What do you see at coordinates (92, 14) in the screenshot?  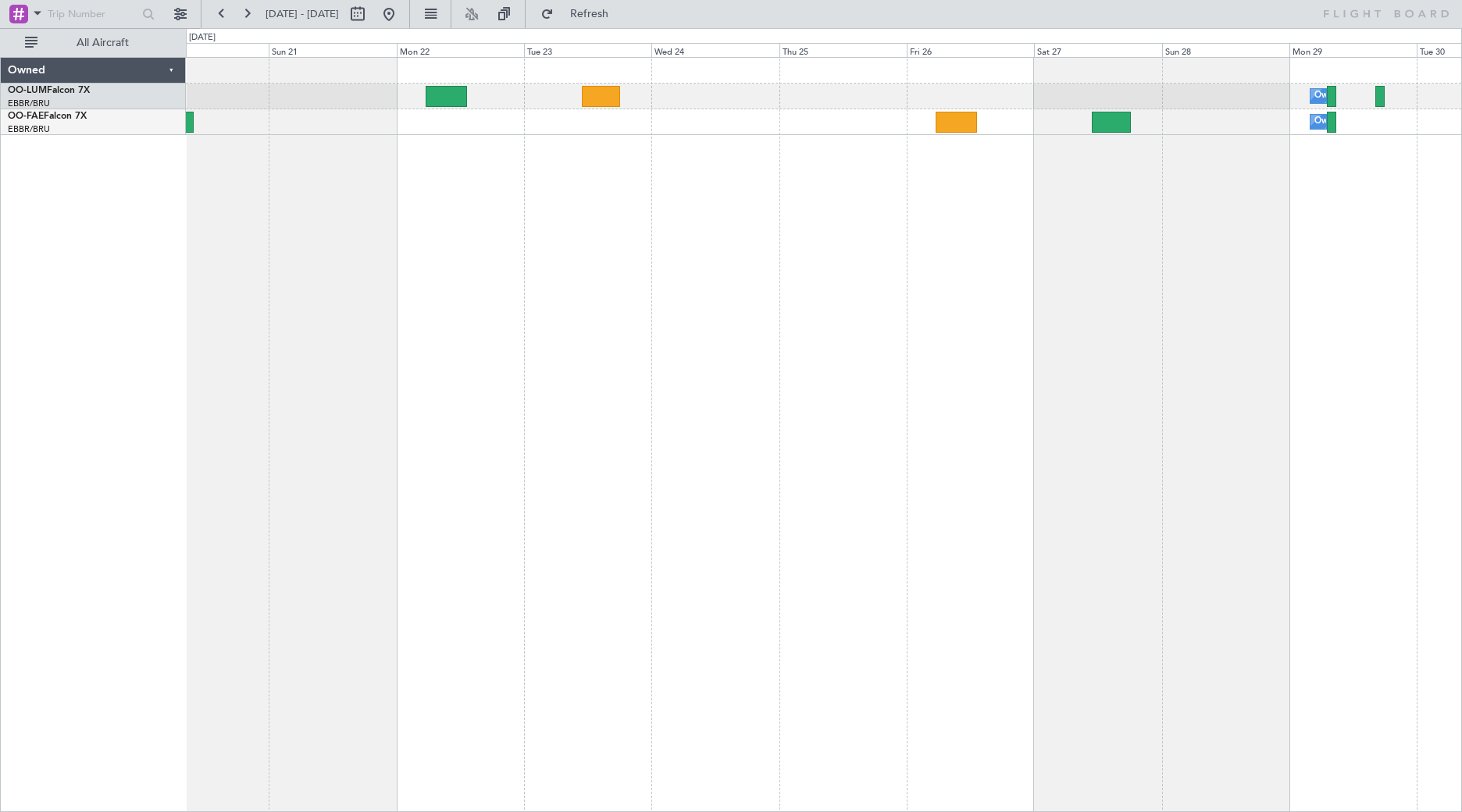 I see `input: Trip Number` at bounding box center [92, 14].